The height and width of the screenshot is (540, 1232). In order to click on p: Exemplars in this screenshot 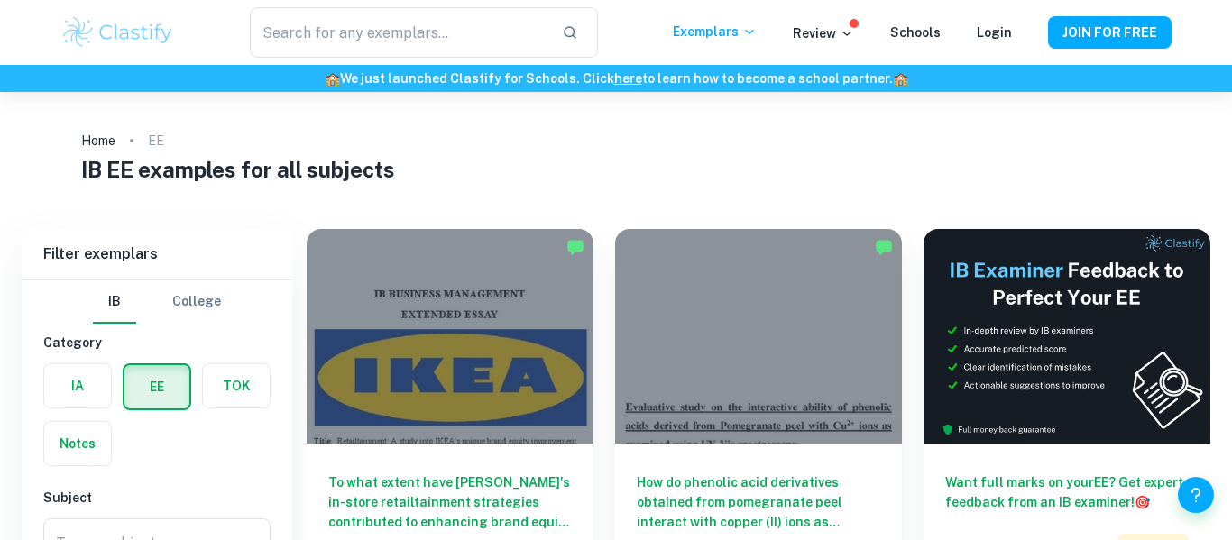, I will do `click(714, 32)`.